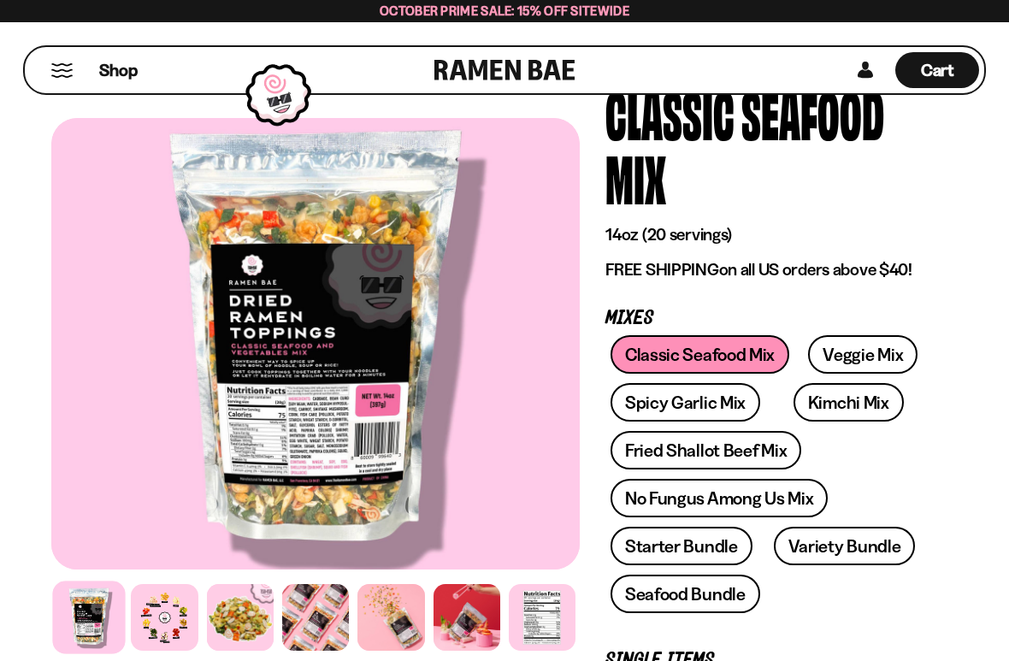 Image resolution: width=1009 pixels, height=661 pixels. Describe the element at coordinates (685, 593) in the screenshot. I see `a: Seafood Bundle` at that location.